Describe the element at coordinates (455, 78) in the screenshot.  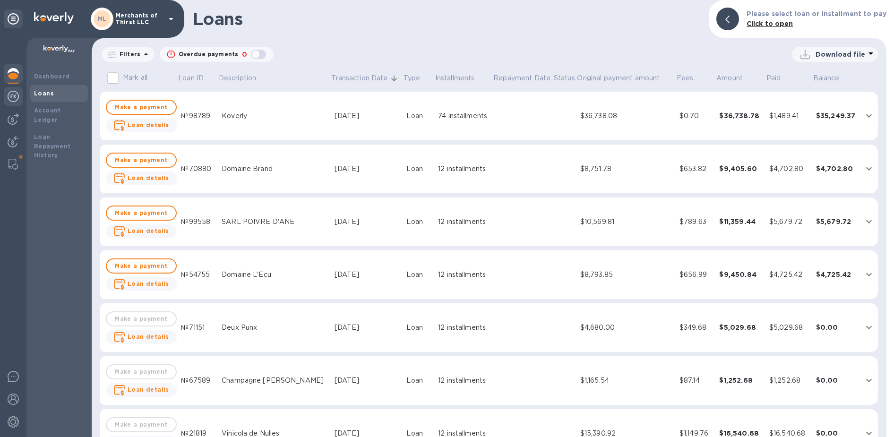
I see `p: Installments` at that location.